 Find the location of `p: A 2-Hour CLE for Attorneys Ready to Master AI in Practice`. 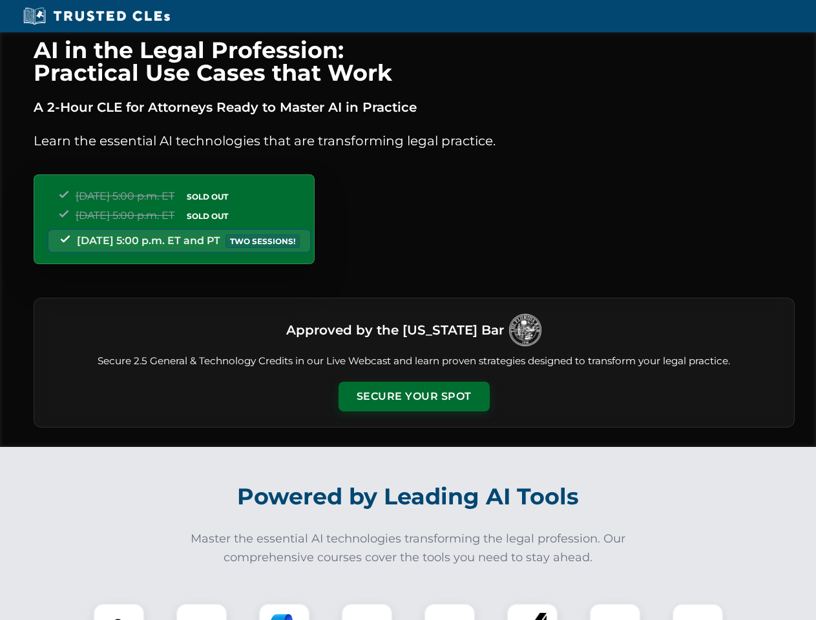

p: A 2-Hour CLE for Attorneys Ready to Master AI in Practice is located at coordinates (414, 107).